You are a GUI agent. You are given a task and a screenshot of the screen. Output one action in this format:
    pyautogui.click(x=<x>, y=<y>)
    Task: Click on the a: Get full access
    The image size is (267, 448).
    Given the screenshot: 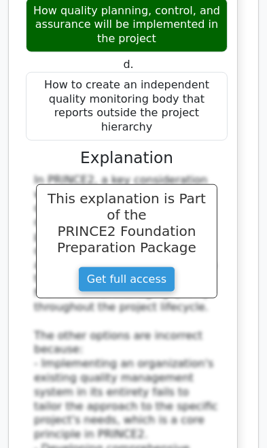 What is the action you would take?
    pyautogui.click(x=126, y=279)
    